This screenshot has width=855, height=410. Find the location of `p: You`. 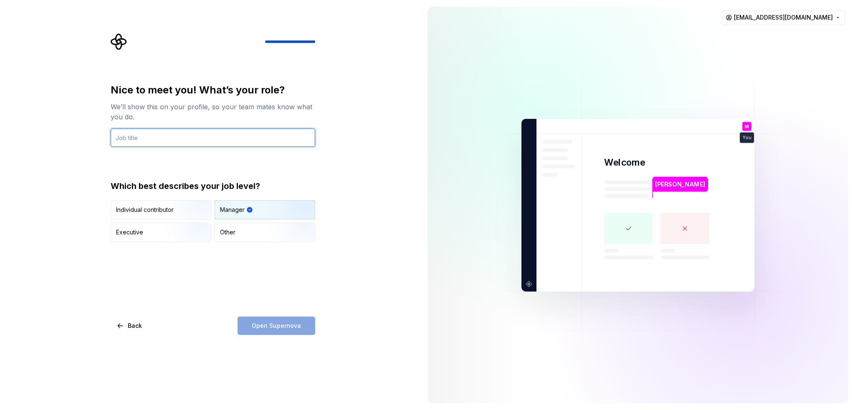

p: You is located at coordinates (747, 137).